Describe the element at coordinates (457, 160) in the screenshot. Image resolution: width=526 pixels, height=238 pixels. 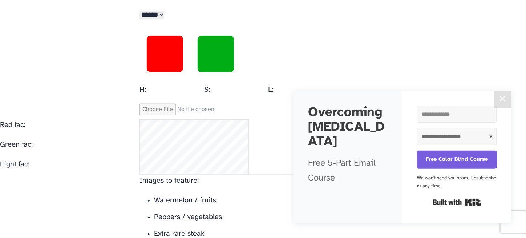
I see `span: Free Color Blind Course` at that location.